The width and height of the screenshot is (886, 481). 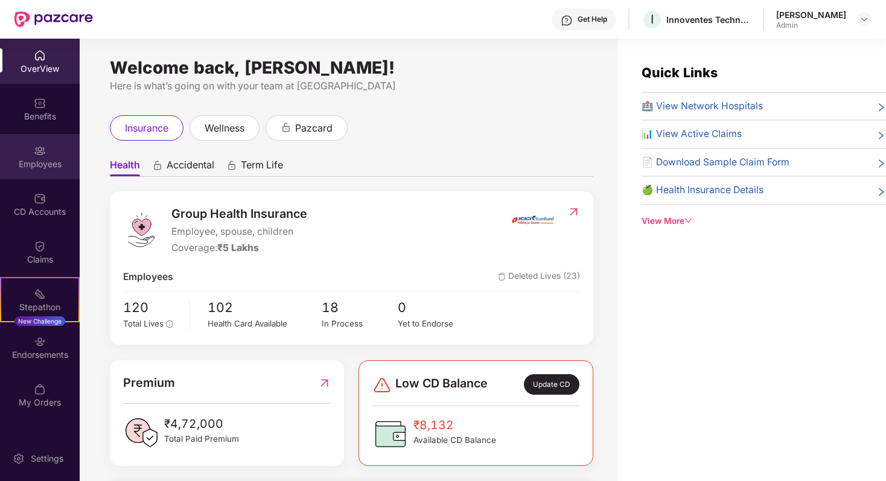 I want to click on span: Term Life, so click(x=262, y=167).